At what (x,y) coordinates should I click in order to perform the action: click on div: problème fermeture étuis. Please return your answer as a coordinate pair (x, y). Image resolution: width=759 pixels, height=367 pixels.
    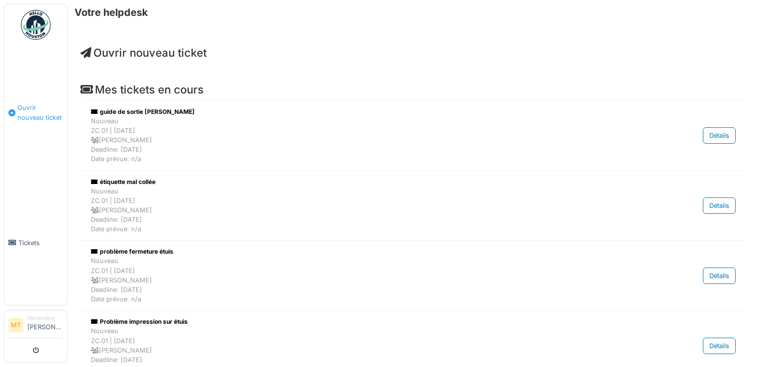
    Looking at the image, I should click on (362, 251).